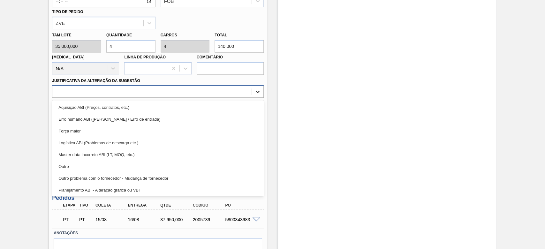 This screenshot has width=545, height=249. Describe the element at coordinates (112, 219) in the screenshot. I see `div: 15/08/2025` at that location.